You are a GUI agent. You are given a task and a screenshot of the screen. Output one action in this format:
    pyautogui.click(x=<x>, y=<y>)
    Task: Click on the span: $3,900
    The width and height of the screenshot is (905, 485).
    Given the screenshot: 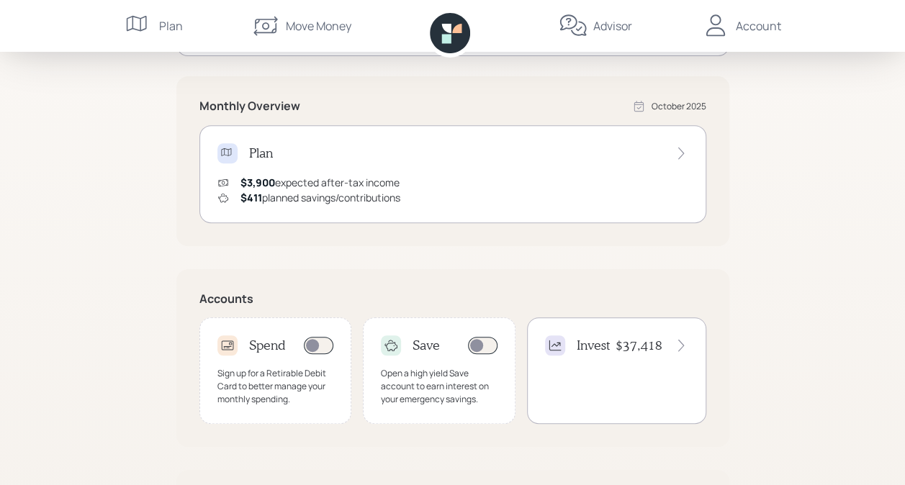 What is the action you would take?
    pyautogui.click(x=258, y=182)
    